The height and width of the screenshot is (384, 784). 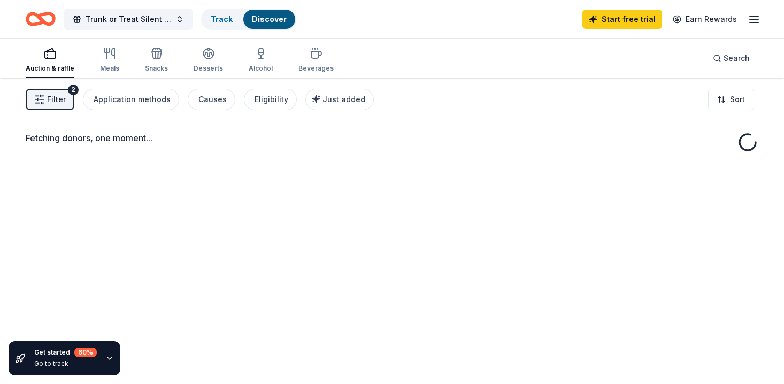 What do you see at coordinates (132, 99) in the screenshot?
I see `div: Application methods` at bounding box center [132, 99].